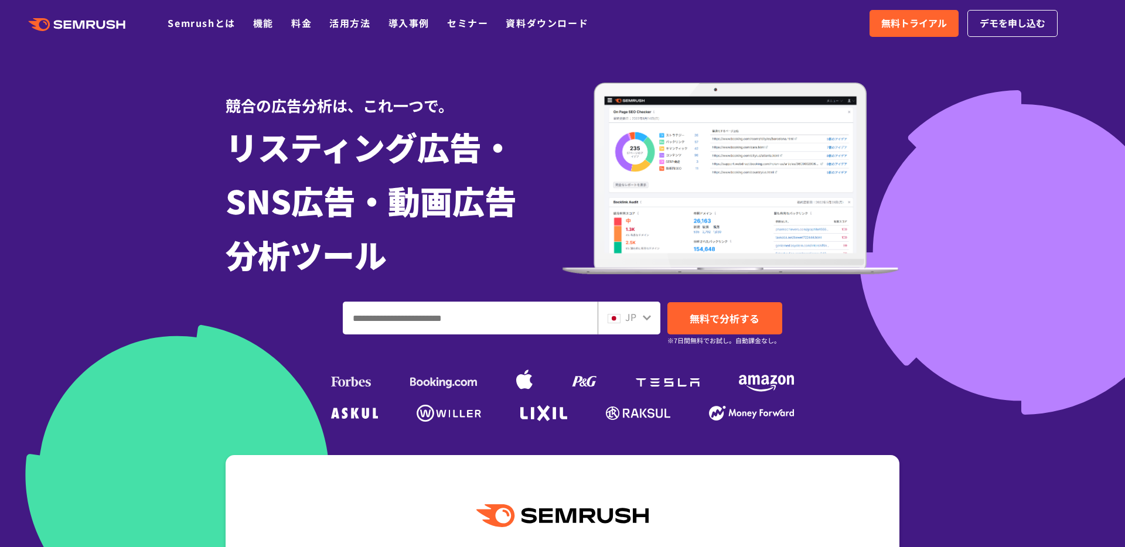  What do you see at coordinates (725, 318) in the screenshot?
I see `a: 無料で分析する` at bounding box center [725, 318].